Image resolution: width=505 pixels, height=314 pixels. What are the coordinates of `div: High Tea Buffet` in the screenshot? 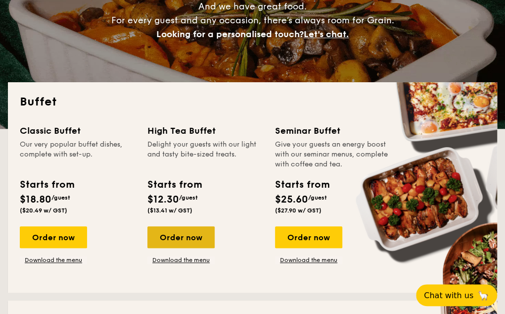 It's located at (205, 131).